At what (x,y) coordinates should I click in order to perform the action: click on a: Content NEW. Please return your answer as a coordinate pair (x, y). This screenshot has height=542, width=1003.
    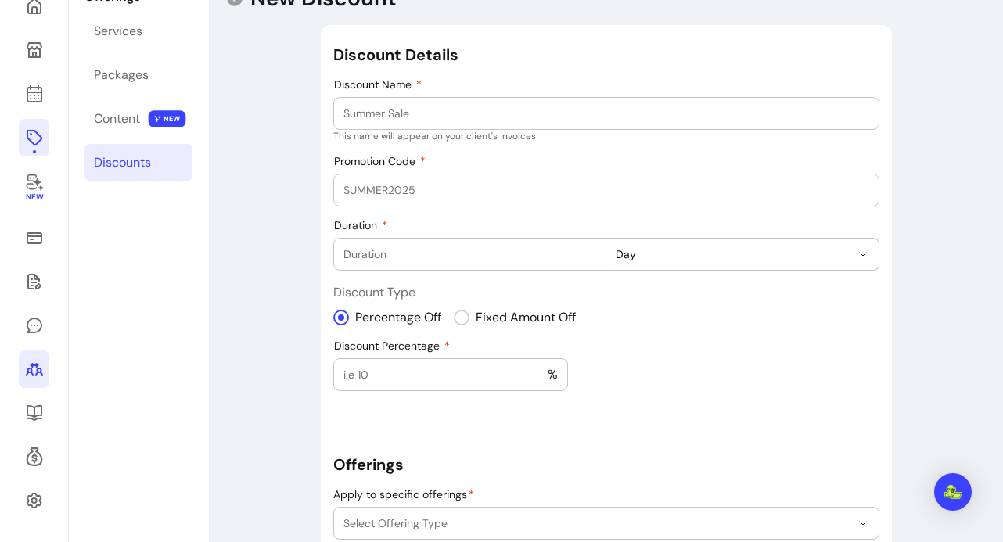
    Looking at the image, I should click on (138, 119).